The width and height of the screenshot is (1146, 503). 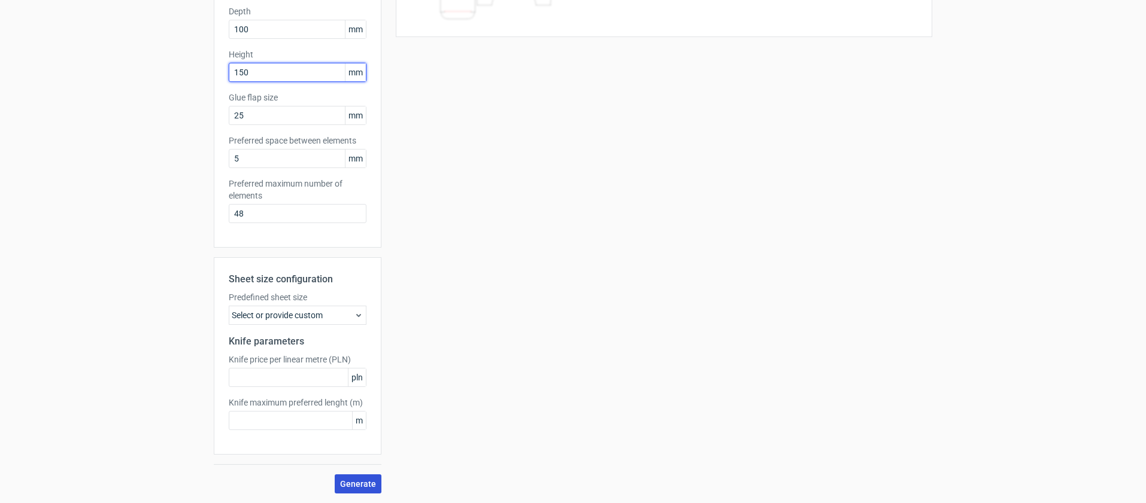 What do you see at coordinates (297, 297) in the screenshot?
I see `label: Predefined sheet size` at bounding box center [297, 297].